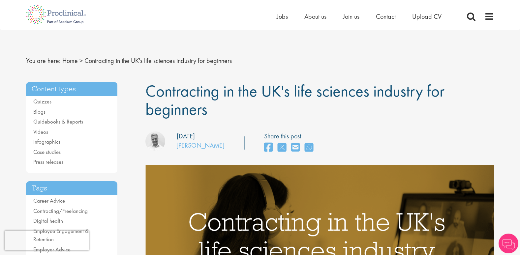 The width and height of the screenshot is (520, 255). I want to click on a: Employee Engagement & Retention, so click(61, 236).